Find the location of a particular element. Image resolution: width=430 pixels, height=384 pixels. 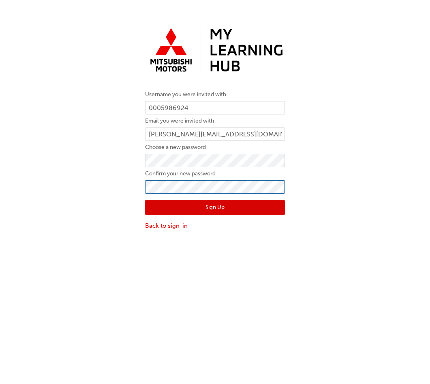

label: Choose a new password is located at coordinates (215, 147).